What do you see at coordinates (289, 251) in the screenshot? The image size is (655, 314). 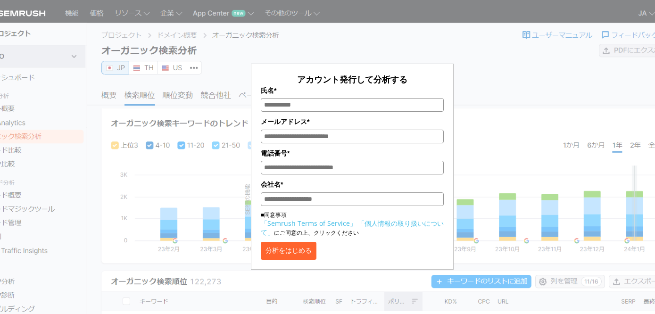 I see `button: 分析をはじめる` at bounding box center [289, 251].